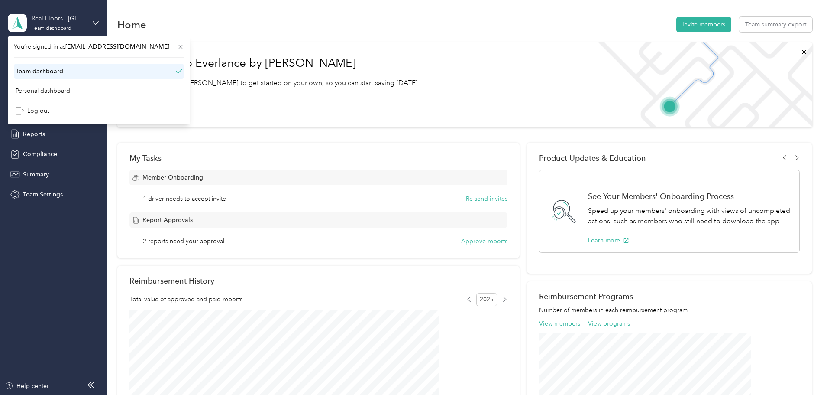  I want to click on button: View members, so click(560, 323).